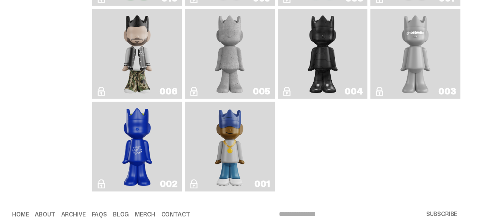 This screenshot has height=221, width=478. Describe the element at coordinates (230, 147) in the screenshot. I see `img: Eastside Golf` at that location.